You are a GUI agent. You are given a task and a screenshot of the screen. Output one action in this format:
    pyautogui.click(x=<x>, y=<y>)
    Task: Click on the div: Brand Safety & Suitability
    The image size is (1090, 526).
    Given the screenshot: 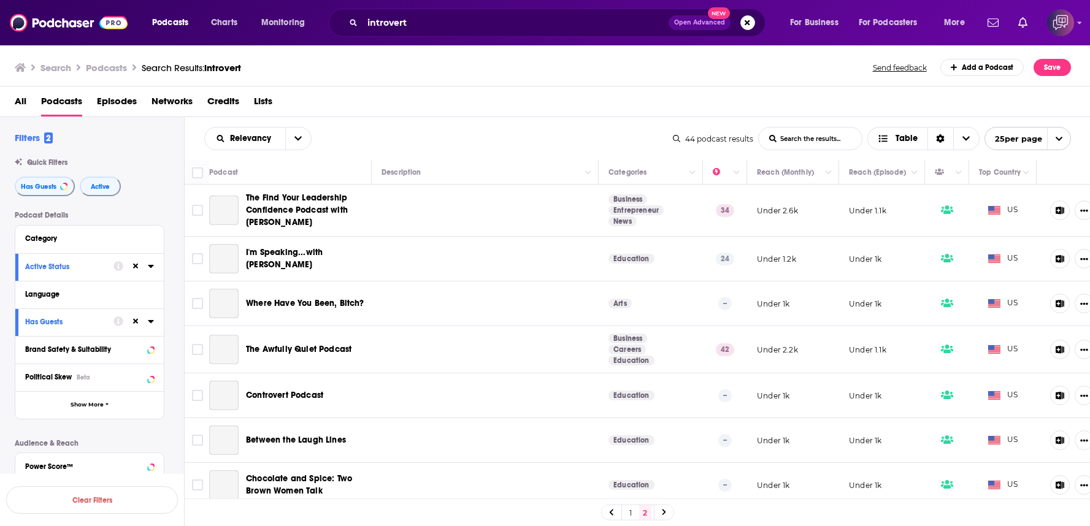 What is the action you would take?
    pyautogui.click(x=84, y=350)
    